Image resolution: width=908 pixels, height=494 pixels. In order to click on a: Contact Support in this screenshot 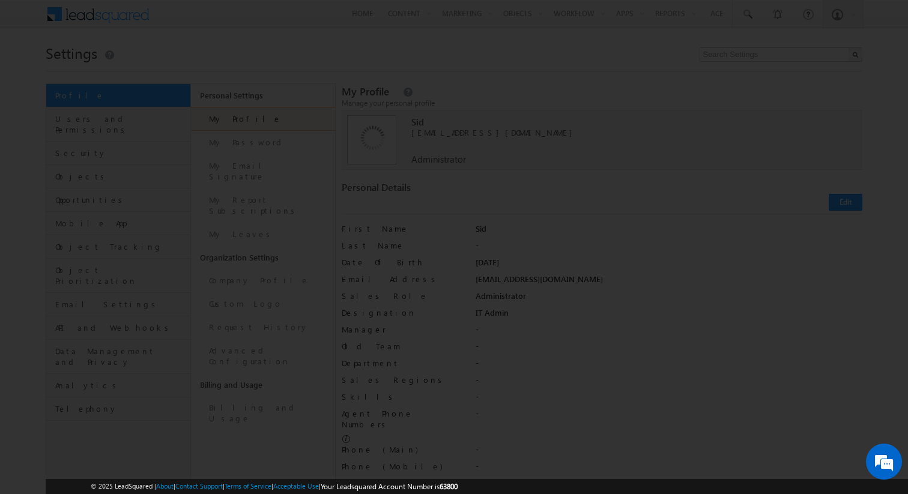, I will do `click(199, 486)`.